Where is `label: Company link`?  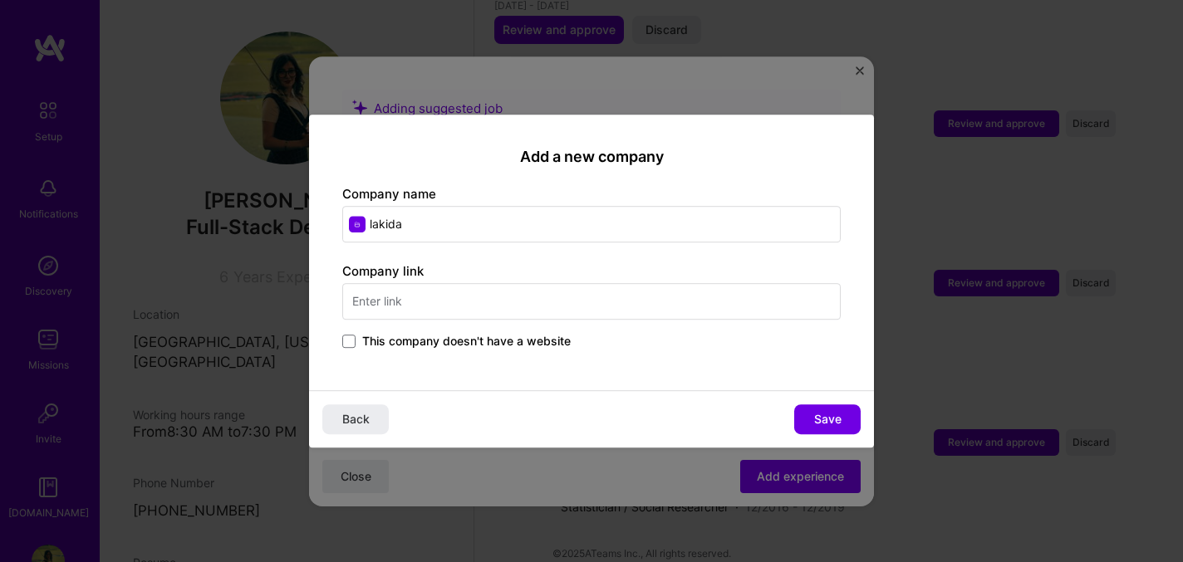 label: Company link is located at coordinates (383, 271).